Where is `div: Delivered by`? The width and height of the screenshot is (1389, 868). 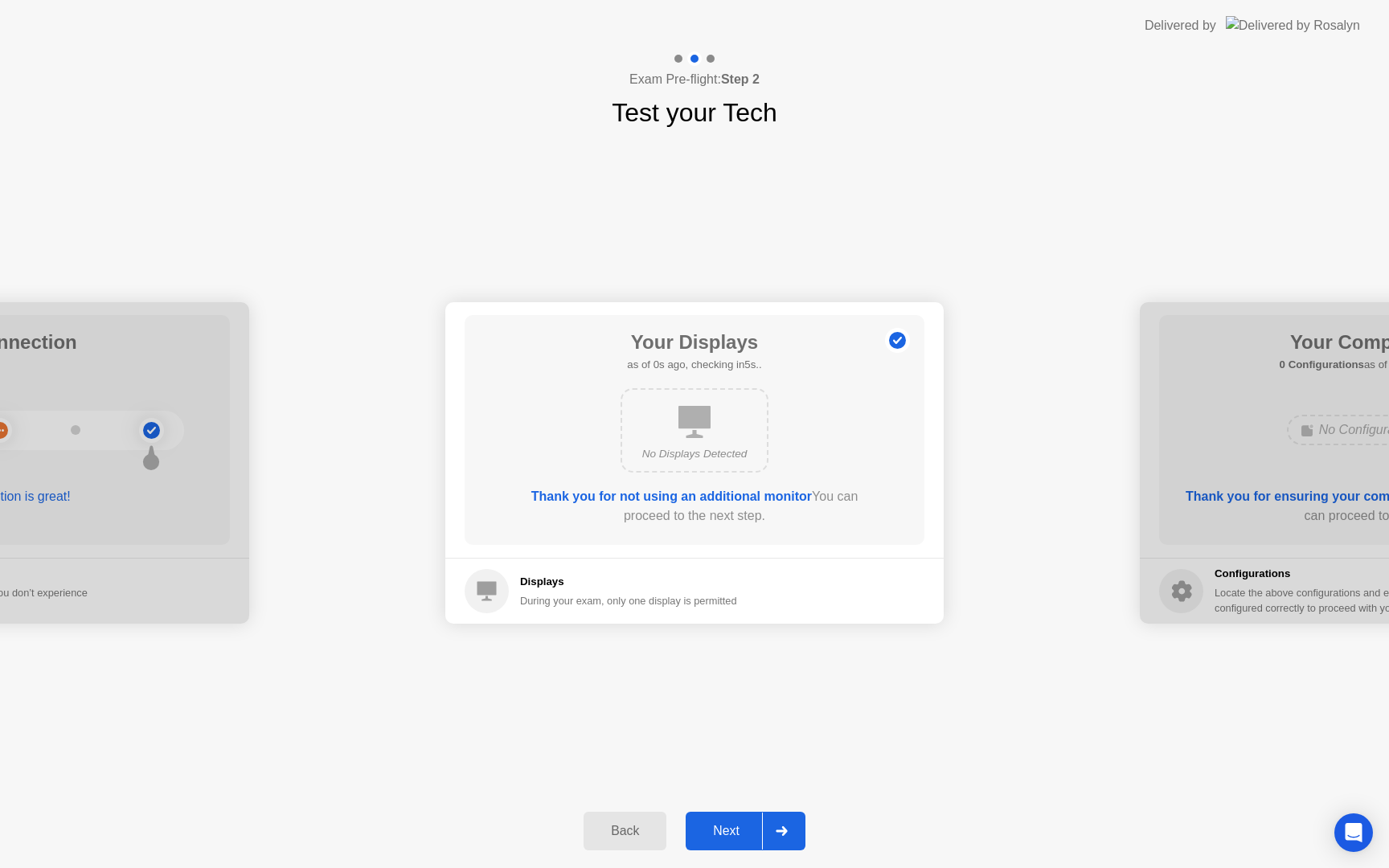
div: Delivered by is located at coordinates (1180, 26).